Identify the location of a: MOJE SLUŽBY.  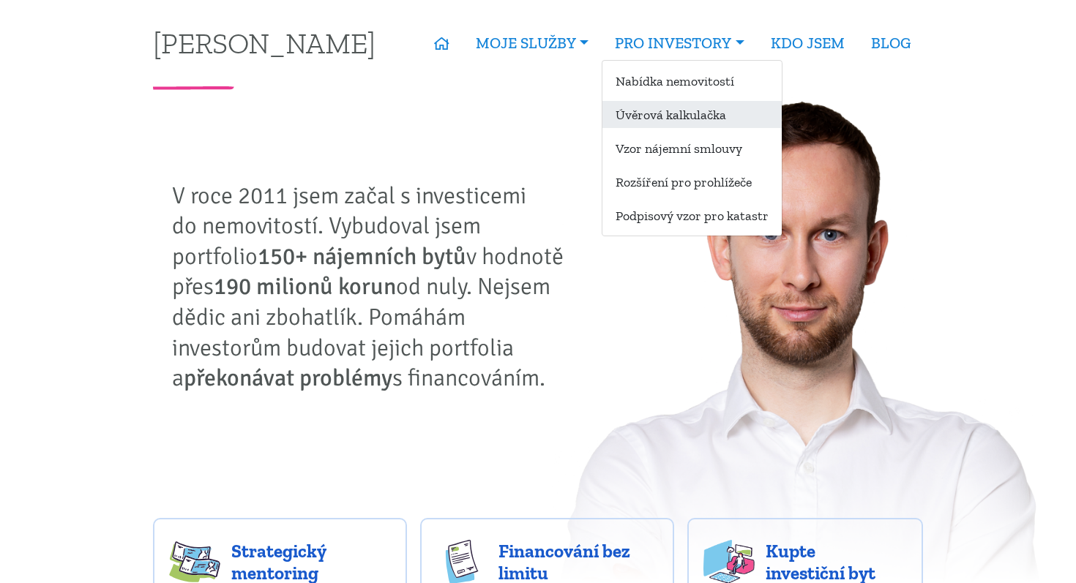
(532, 43).